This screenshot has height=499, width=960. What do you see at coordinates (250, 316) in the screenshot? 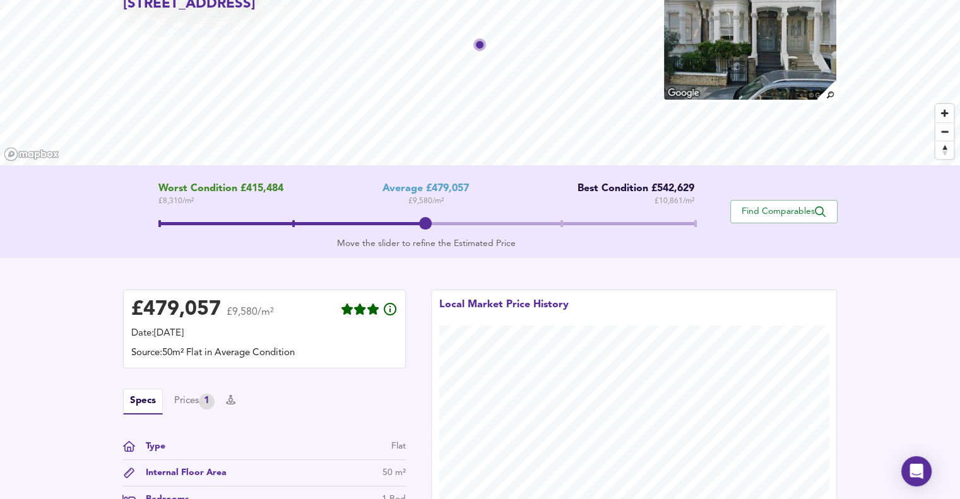
I see `span: £9,580/m²` at bounding box center [250, 316].